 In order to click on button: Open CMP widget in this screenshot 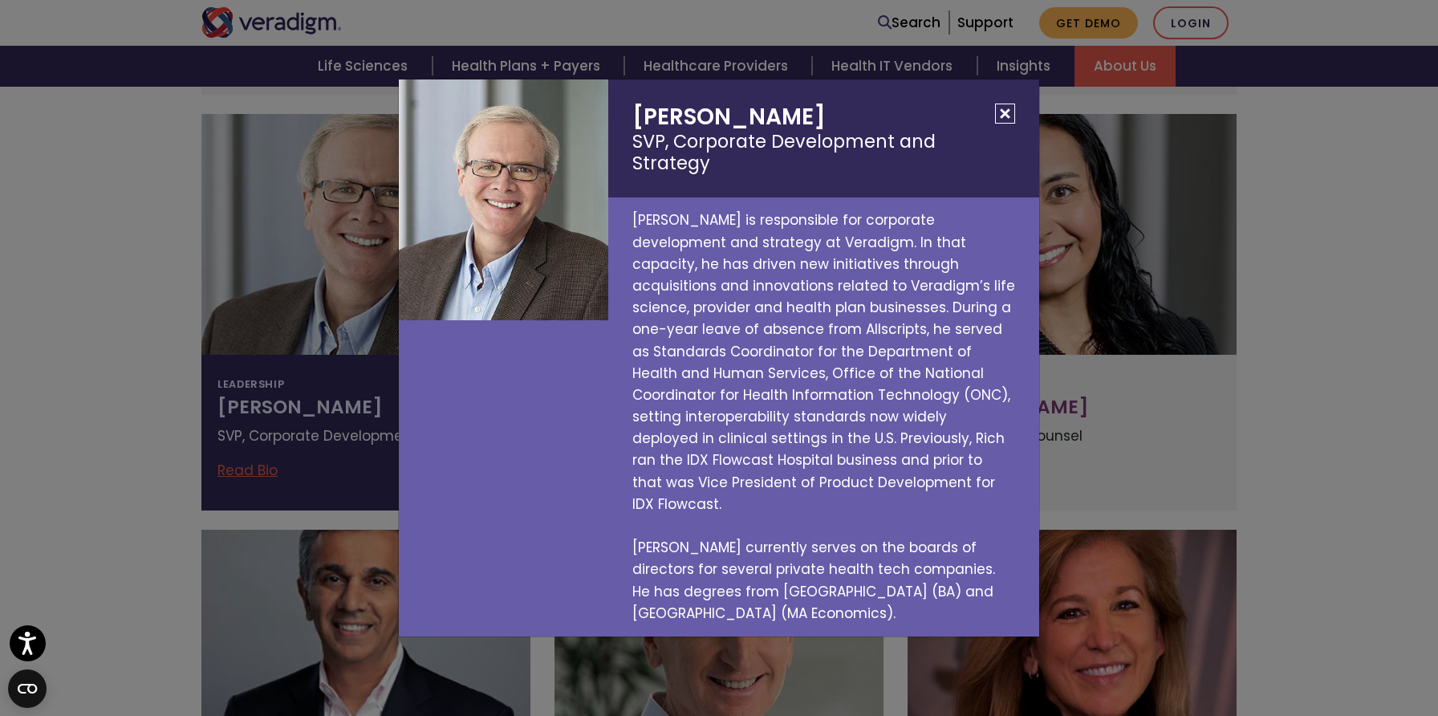, I will do `click(27, 688)`.